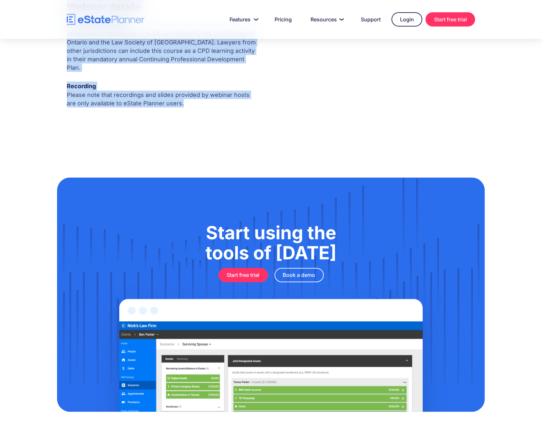 The image size is (542, 426). Describe the element at coordinates (299, 275) in the screenshot. I see `a: Book a demo` at that location.